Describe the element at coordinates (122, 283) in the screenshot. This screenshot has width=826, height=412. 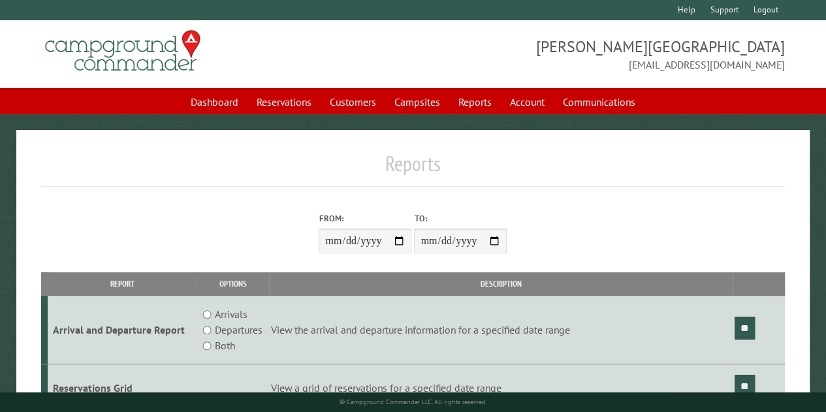
I see `th: Report` at that location.